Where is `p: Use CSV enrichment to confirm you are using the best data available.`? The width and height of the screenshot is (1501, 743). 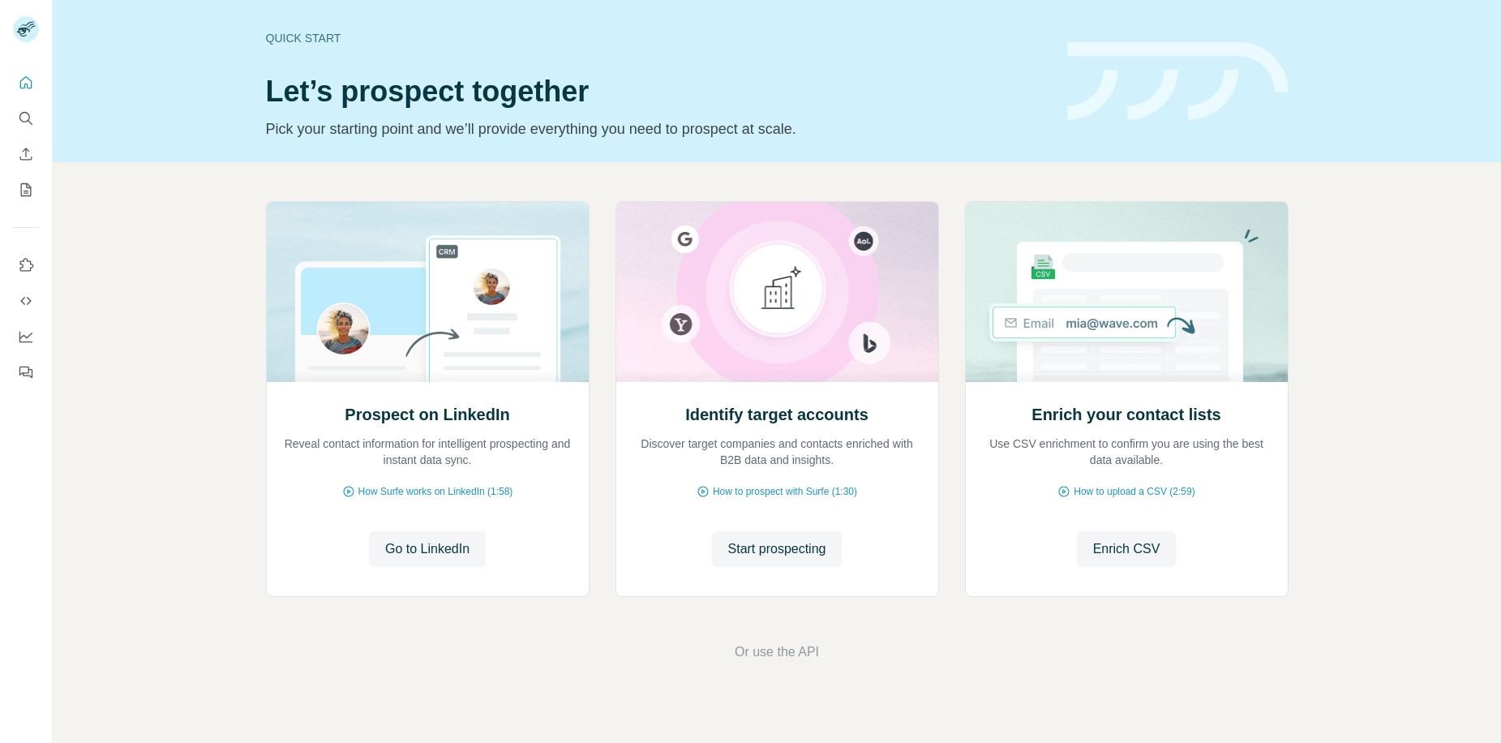 p: Use CSV enrichment to confirm you are using the best data available. is located at coordinates (1126, 452).